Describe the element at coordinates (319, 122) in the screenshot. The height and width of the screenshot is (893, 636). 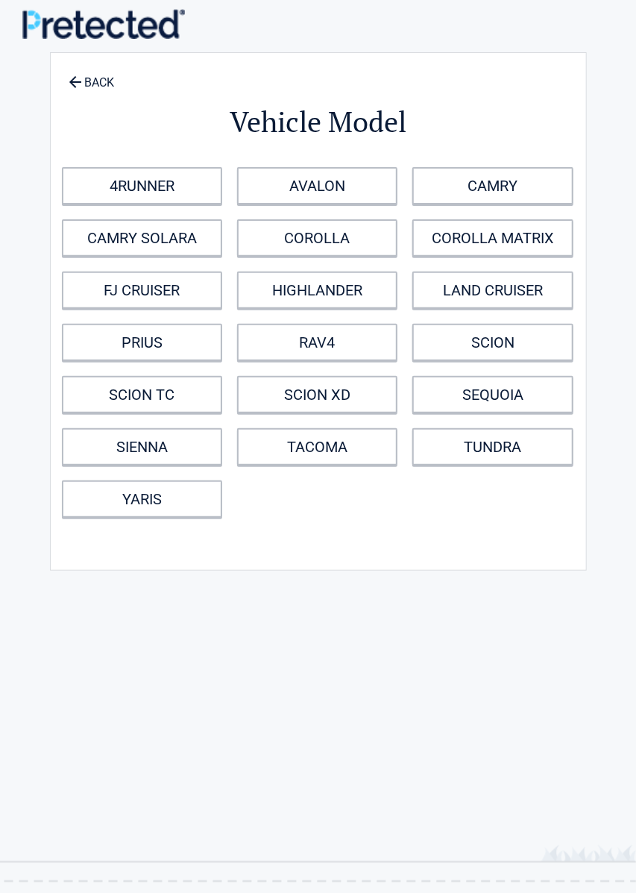
I see `h2: Vehicle Model` at that location.